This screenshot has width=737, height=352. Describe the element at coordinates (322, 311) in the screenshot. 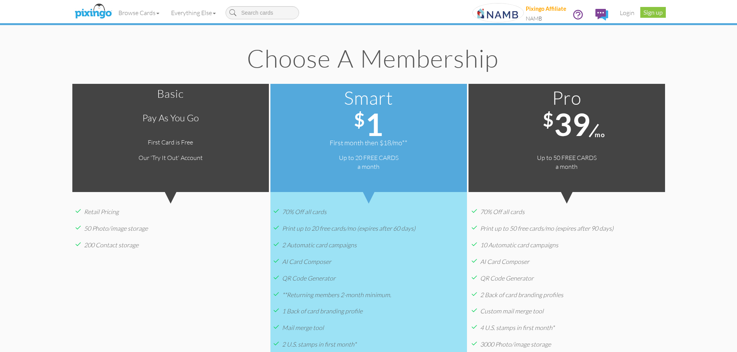

I see `span: 1 Back of card branding profile` at that location.